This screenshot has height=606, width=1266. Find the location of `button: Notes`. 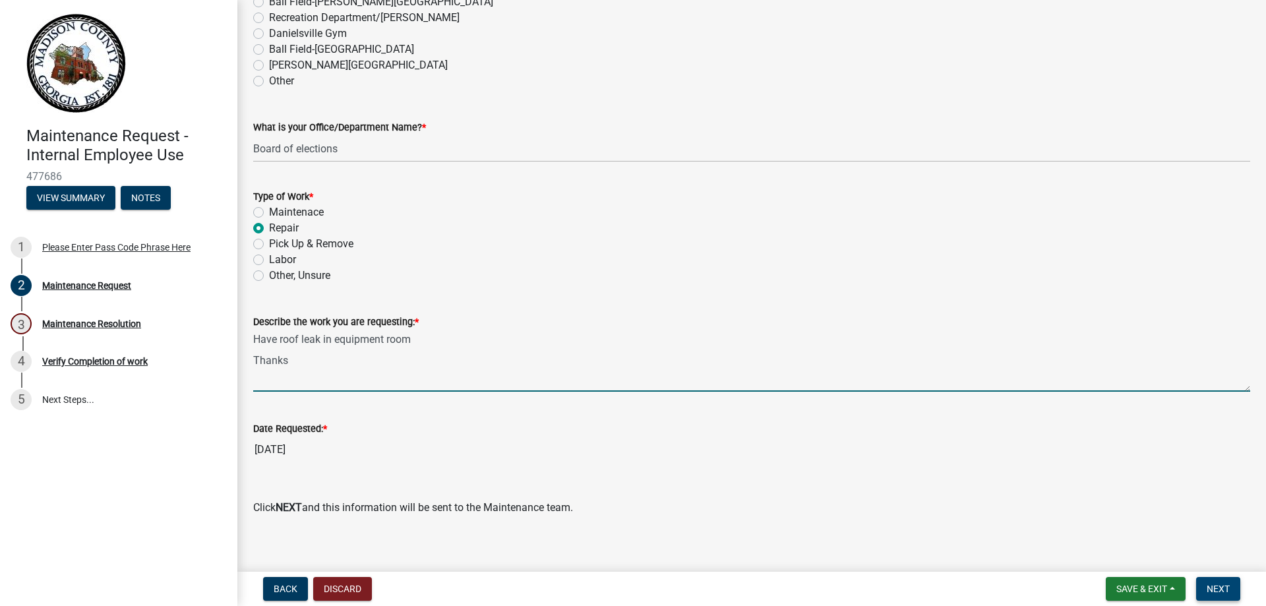

button: Notes is located at coordinates (146, 198).